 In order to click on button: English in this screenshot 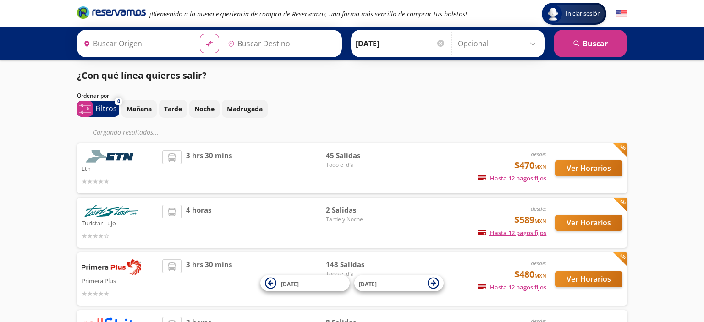, I will do `click(621, 14)`.